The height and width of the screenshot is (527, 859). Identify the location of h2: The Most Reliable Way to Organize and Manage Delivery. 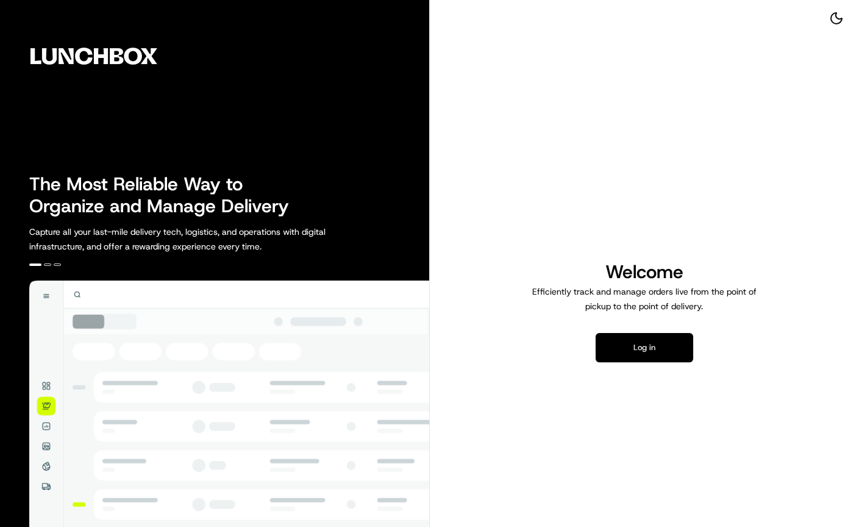
(166, 195).